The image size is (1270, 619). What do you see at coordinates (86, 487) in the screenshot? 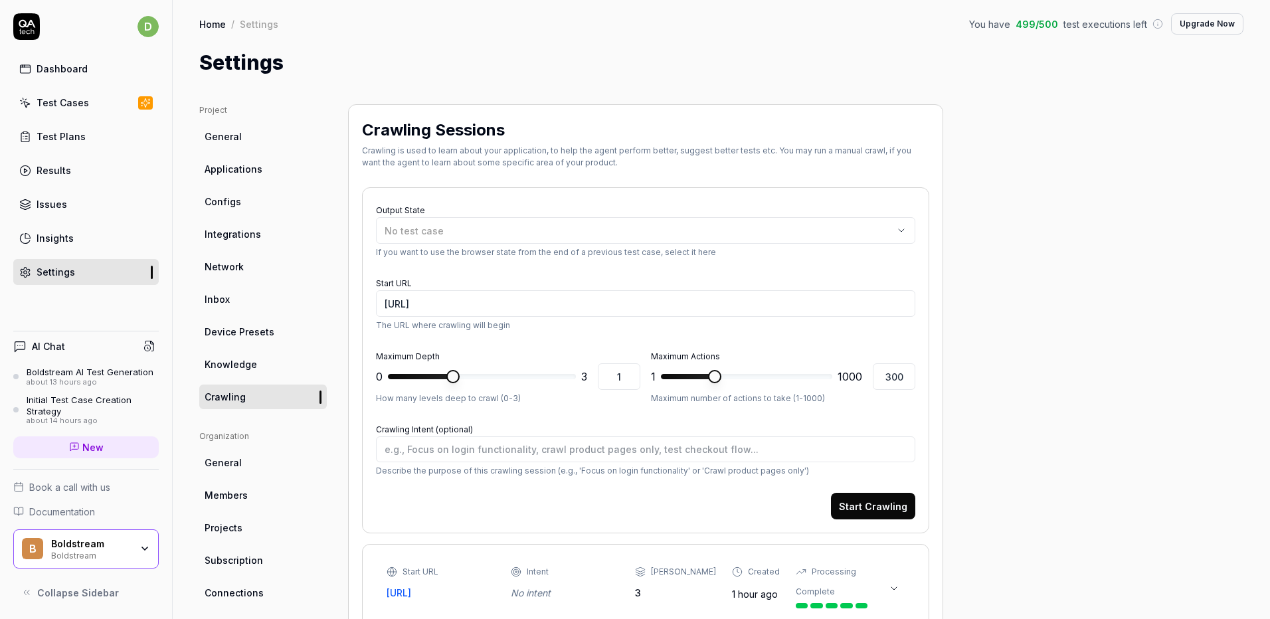
I see `a: Book a call with us` at bounding box center [86, 487].